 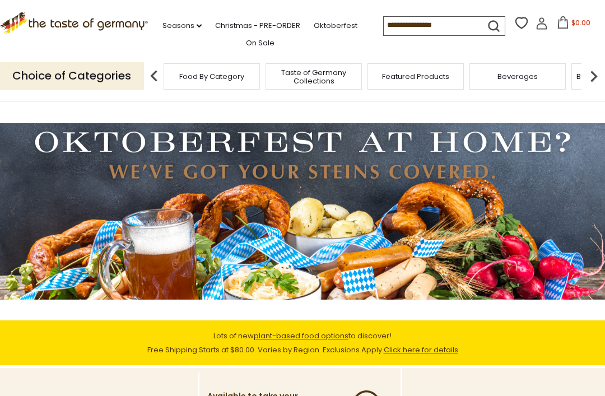 I want to click on span: plant-based food options, so click(x=301, y=335).